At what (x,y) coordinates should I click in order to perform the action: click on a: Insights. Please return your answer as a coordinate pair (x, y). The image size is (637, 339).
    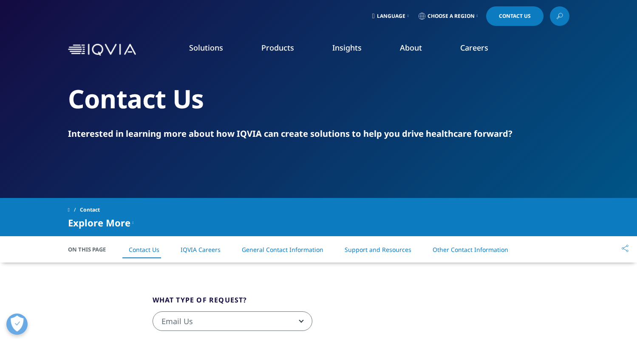
    Looking at the image, I should click on (347, 48).